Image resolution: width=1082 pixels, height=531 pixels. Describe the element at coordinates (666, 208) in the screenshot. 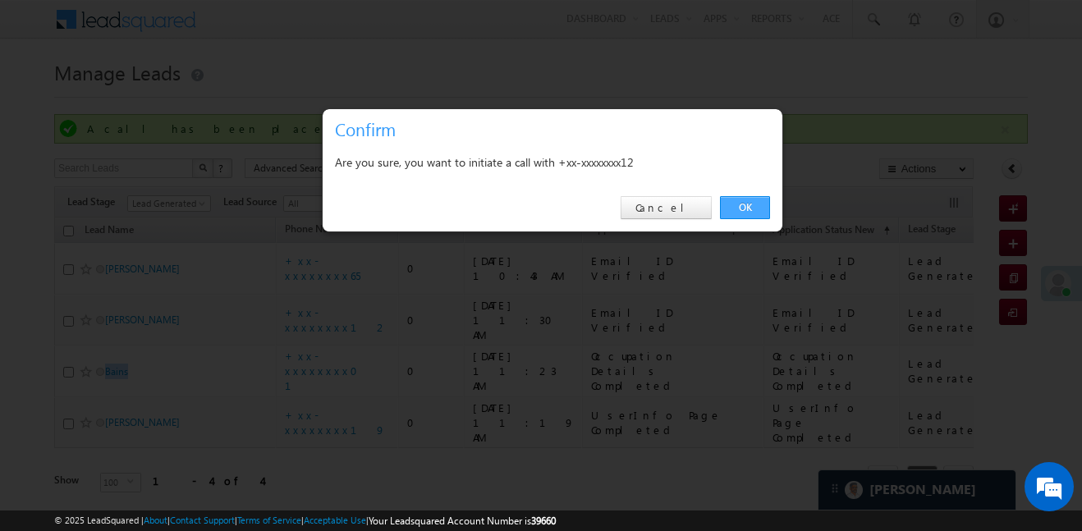

I see `a: Cancel` at that location.